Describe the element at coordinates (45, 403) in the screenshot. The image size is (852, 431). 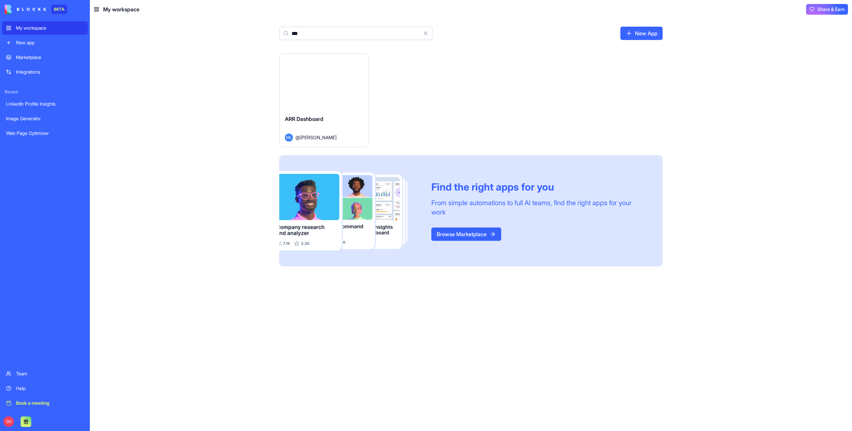
I see `a: Book a meeting` at that location.